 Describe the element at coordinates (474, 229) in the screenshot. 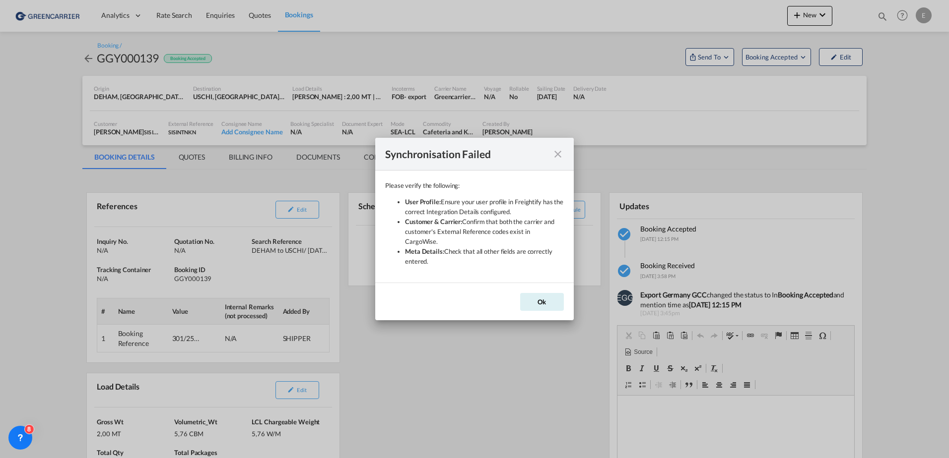

I see `md-dialog: Please verify the ...` at that location.